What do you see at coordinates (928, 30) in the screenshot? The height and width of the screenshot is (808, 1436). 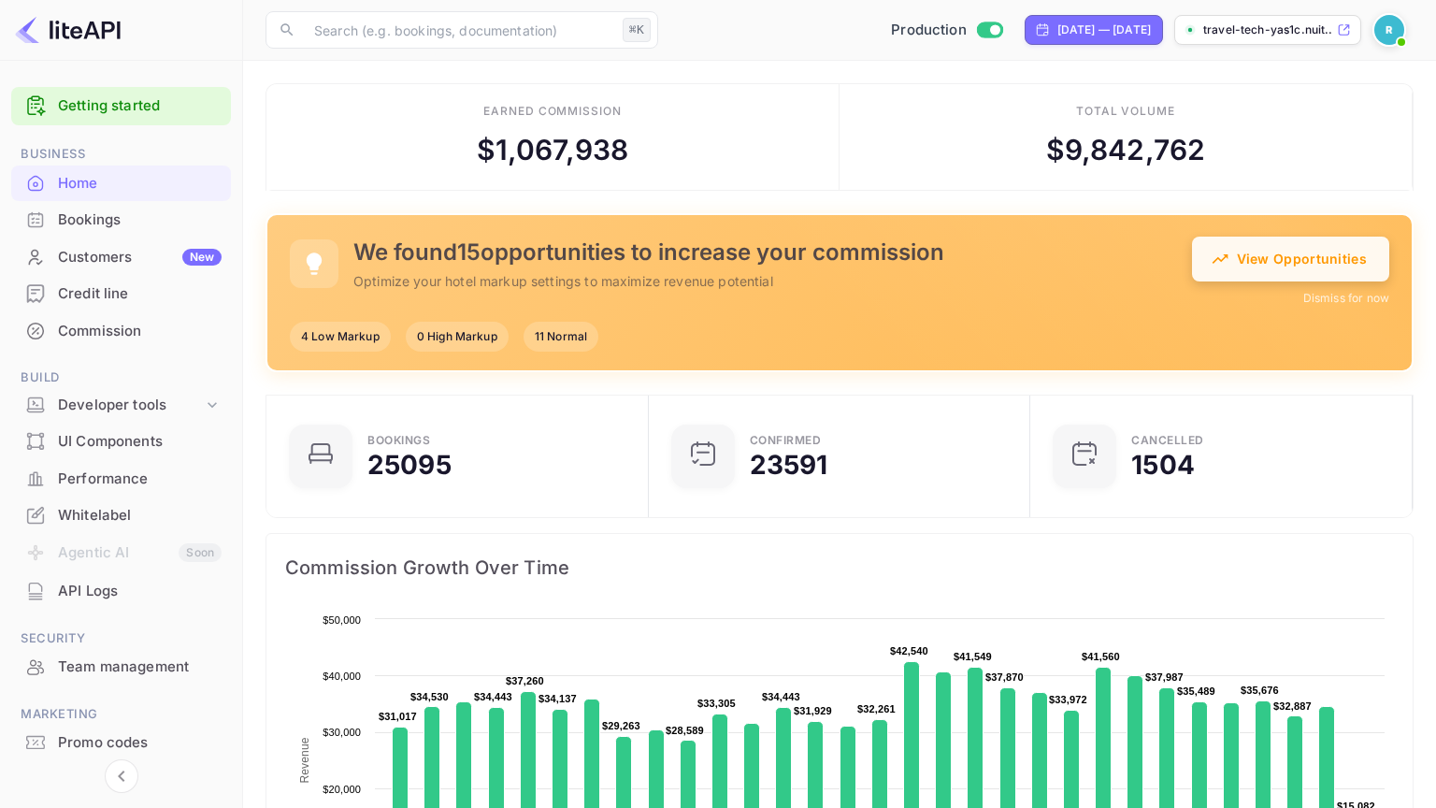 I see `span: Production` at bounding box center [928, 30].